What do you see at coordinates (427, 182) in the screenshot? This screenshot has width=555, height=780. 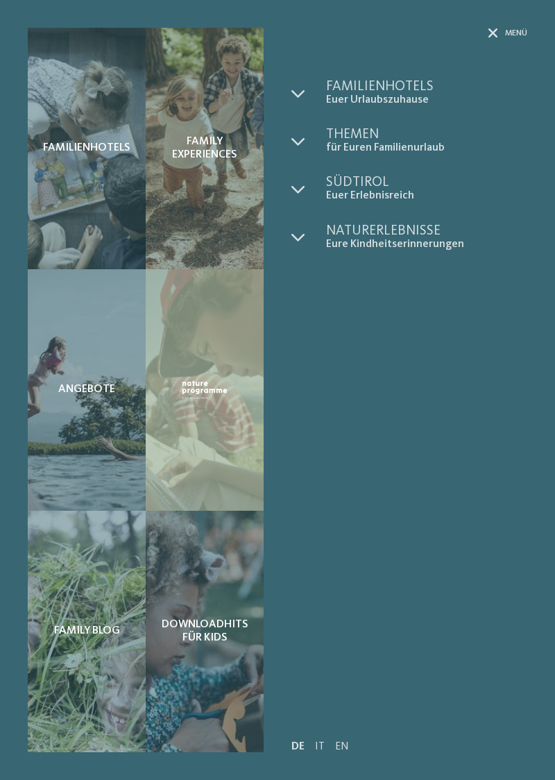 I see `span: Südtirol` at bounding box center [427, 182].